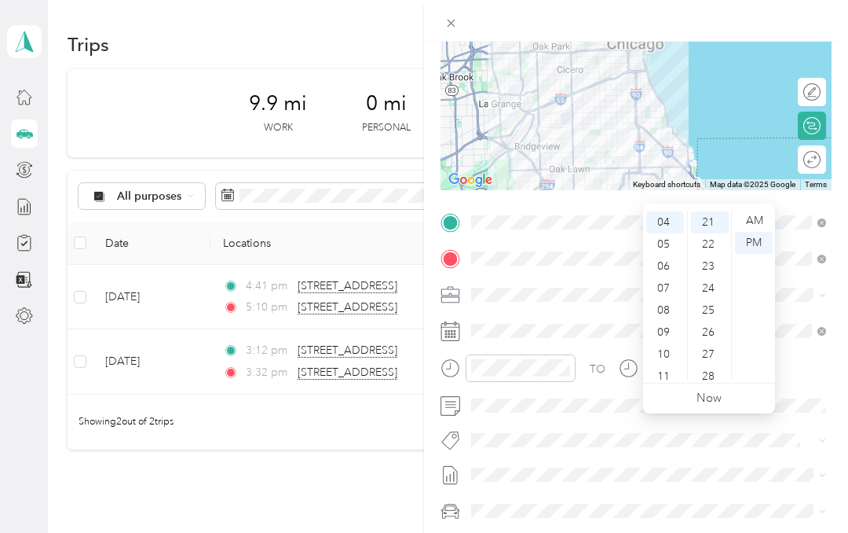  I want to click on div: 28, so click(710, 376).